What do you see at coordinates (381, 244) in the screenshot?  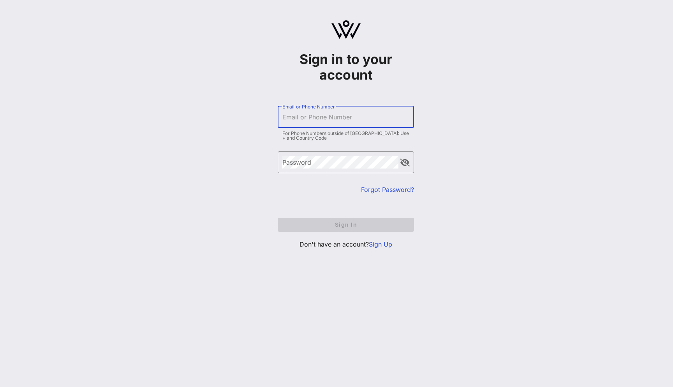 I see `a: Sign Up` at bounding box center [381, 244].